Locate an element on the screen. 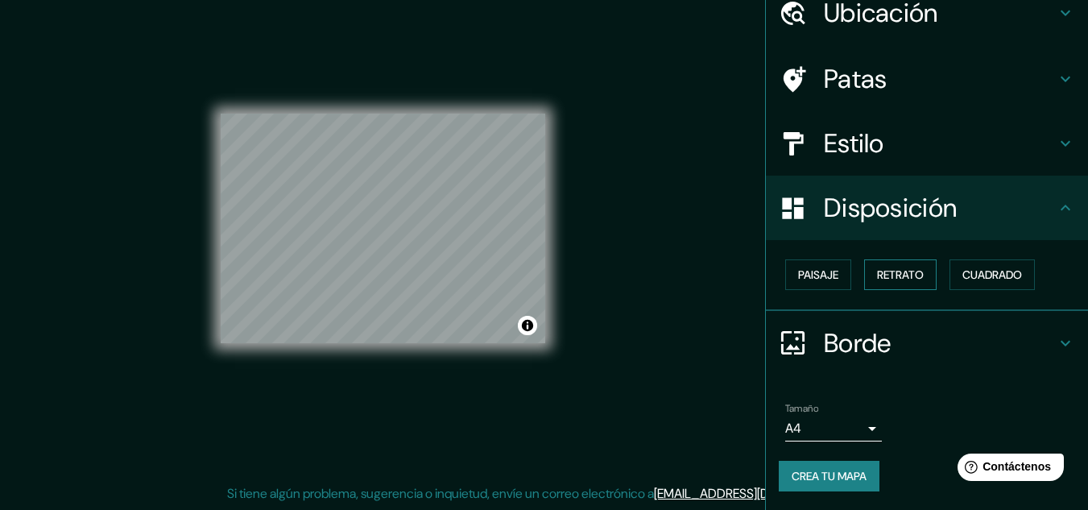 The height and width of the screenshot is (510, 1088). font: Contáctenos is located at coordinates (72, 19).